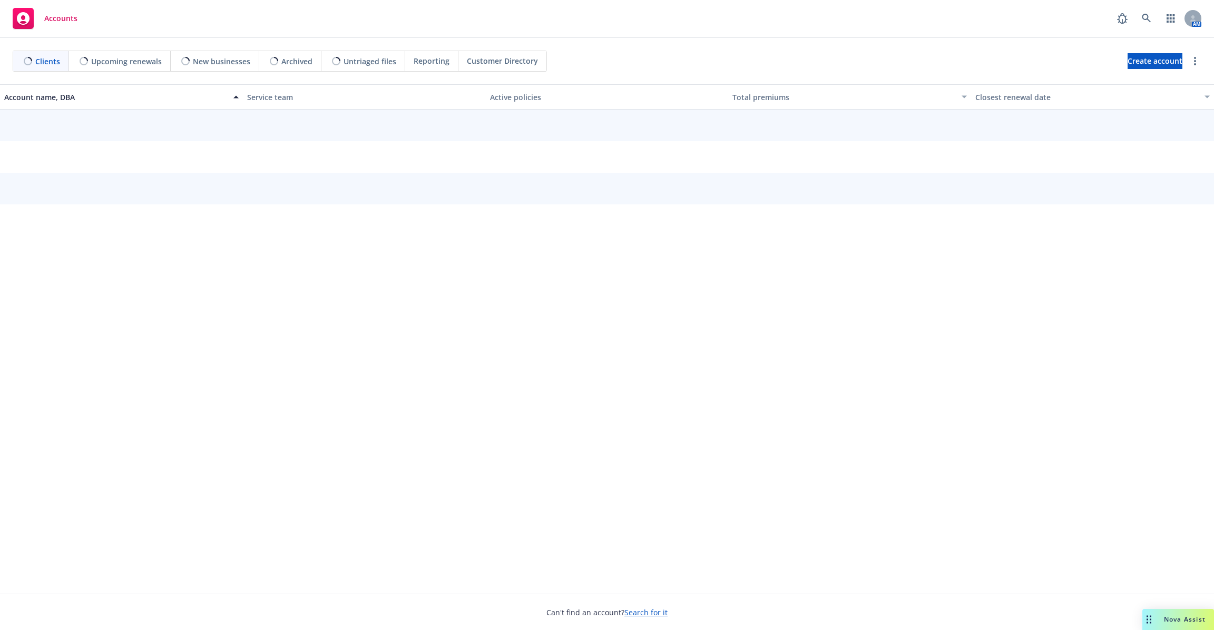 The height and width of the screenshot is (630, 1214). What do you see at coordinates (115, 97) in the screenshot?
I see `div: Account name, DBA` at bounding box center [115, 97].